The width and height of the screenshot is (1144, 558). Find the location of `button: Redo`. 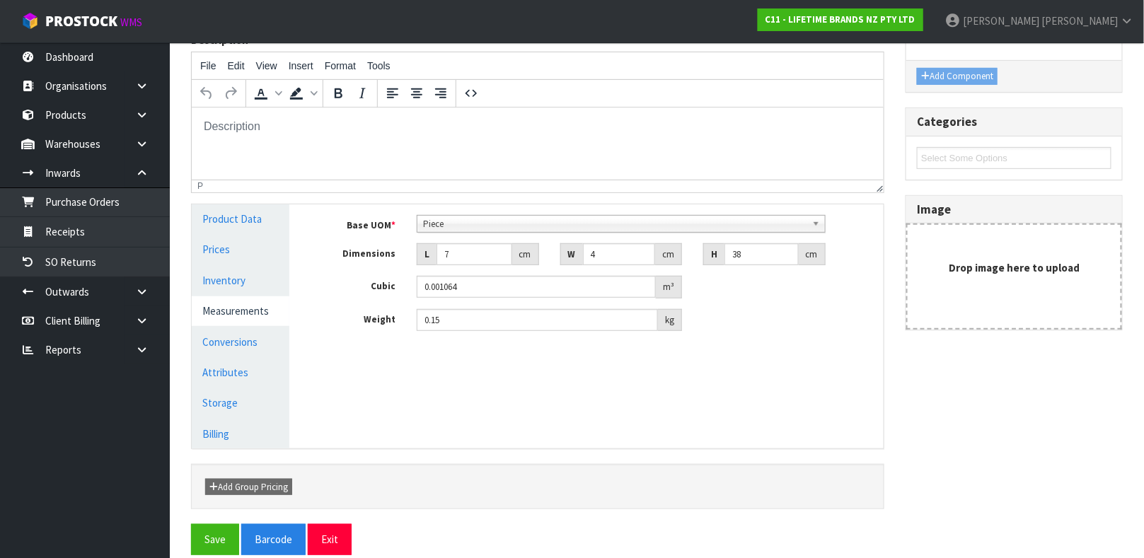

button: Redo is located at coordinates (231, 93).